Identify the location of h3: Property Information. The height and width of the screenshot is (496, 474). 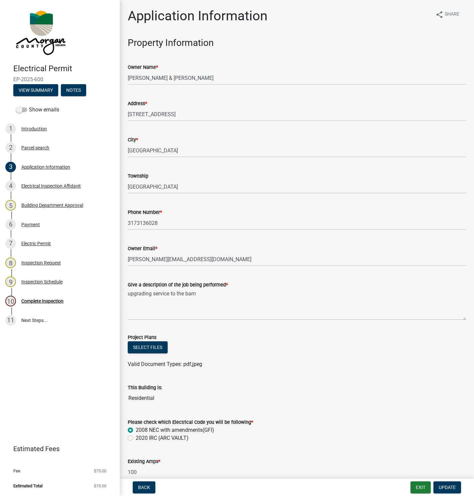
(297, 43).